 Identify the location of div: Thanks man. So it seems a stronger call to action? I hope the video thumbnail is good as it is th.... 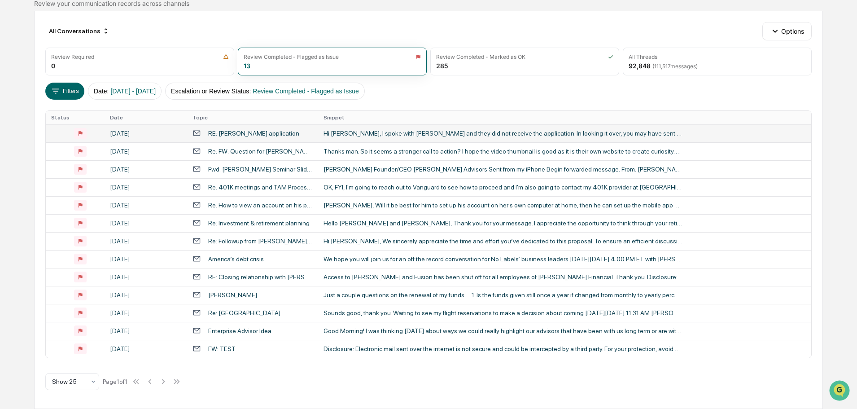
(503, 151).